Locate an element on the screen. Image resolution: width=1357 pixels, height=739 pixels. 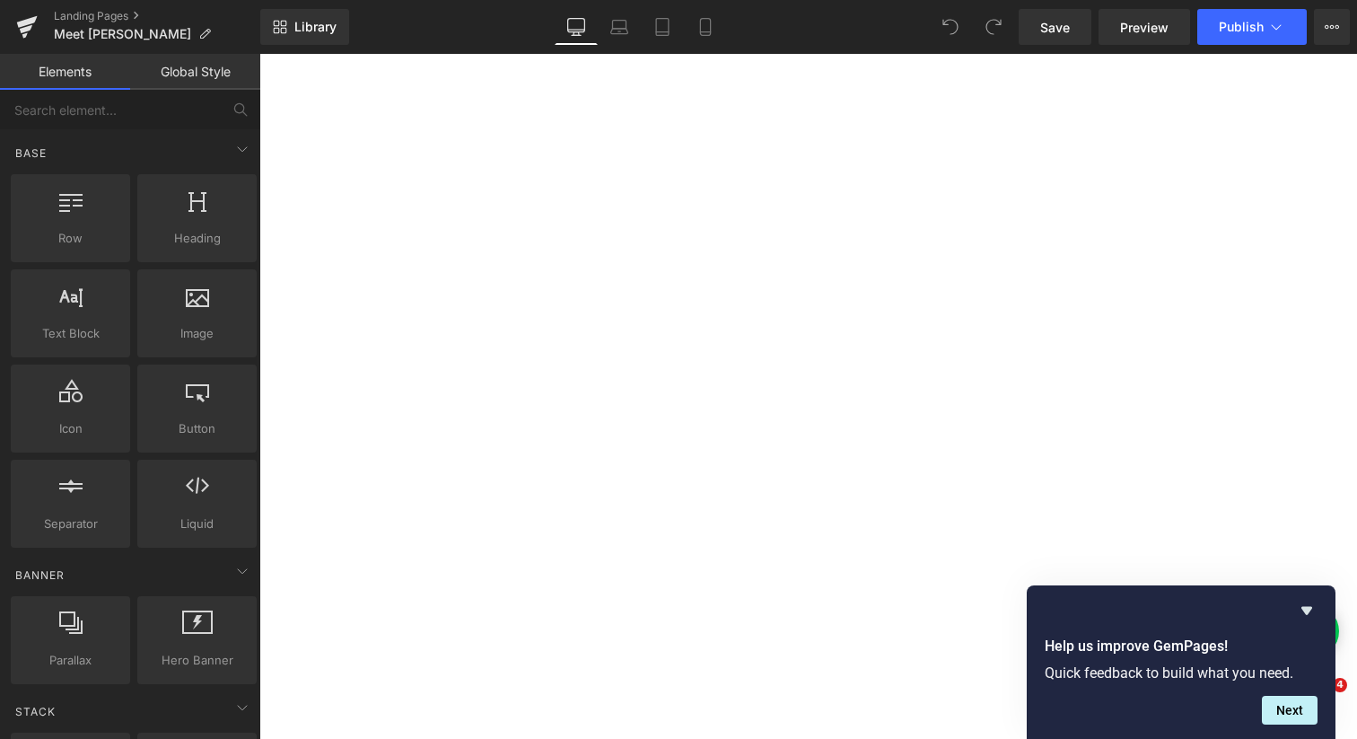
p: Quick feedback to build what you need. is located at coordinates (1181, 672).